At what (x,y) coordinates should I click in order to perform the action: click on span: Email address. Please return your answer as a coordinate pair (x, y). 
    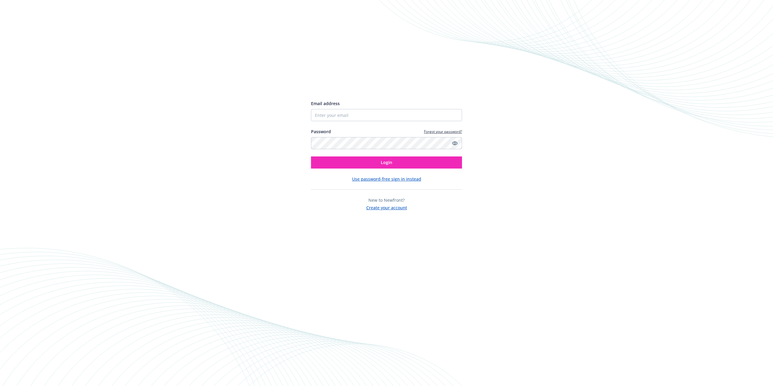
    Looking at the image, I should click on (325, 103).